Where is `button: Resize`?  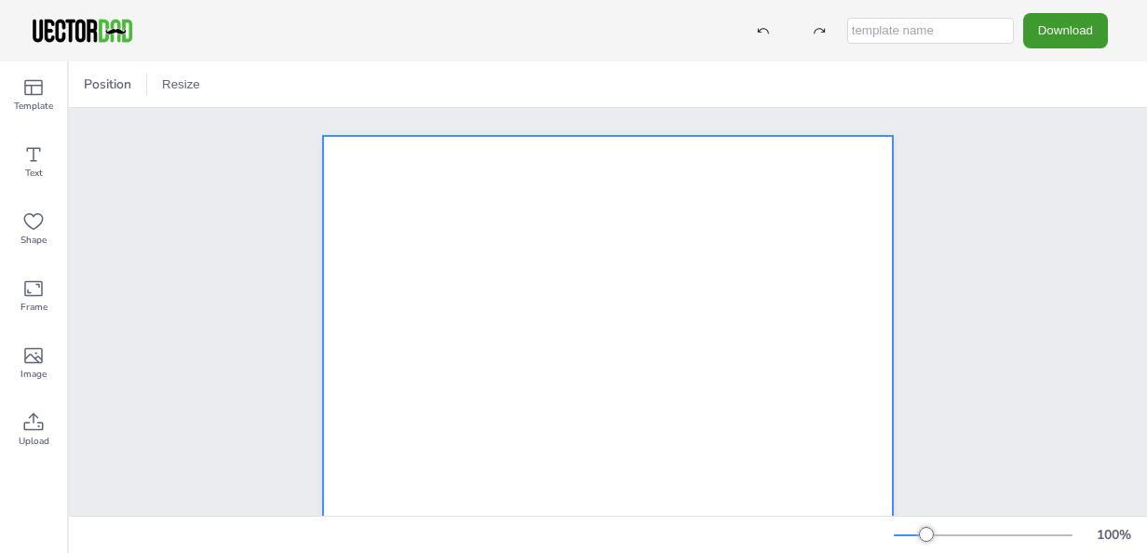 button: Resize is located at coordinates (181, 85).